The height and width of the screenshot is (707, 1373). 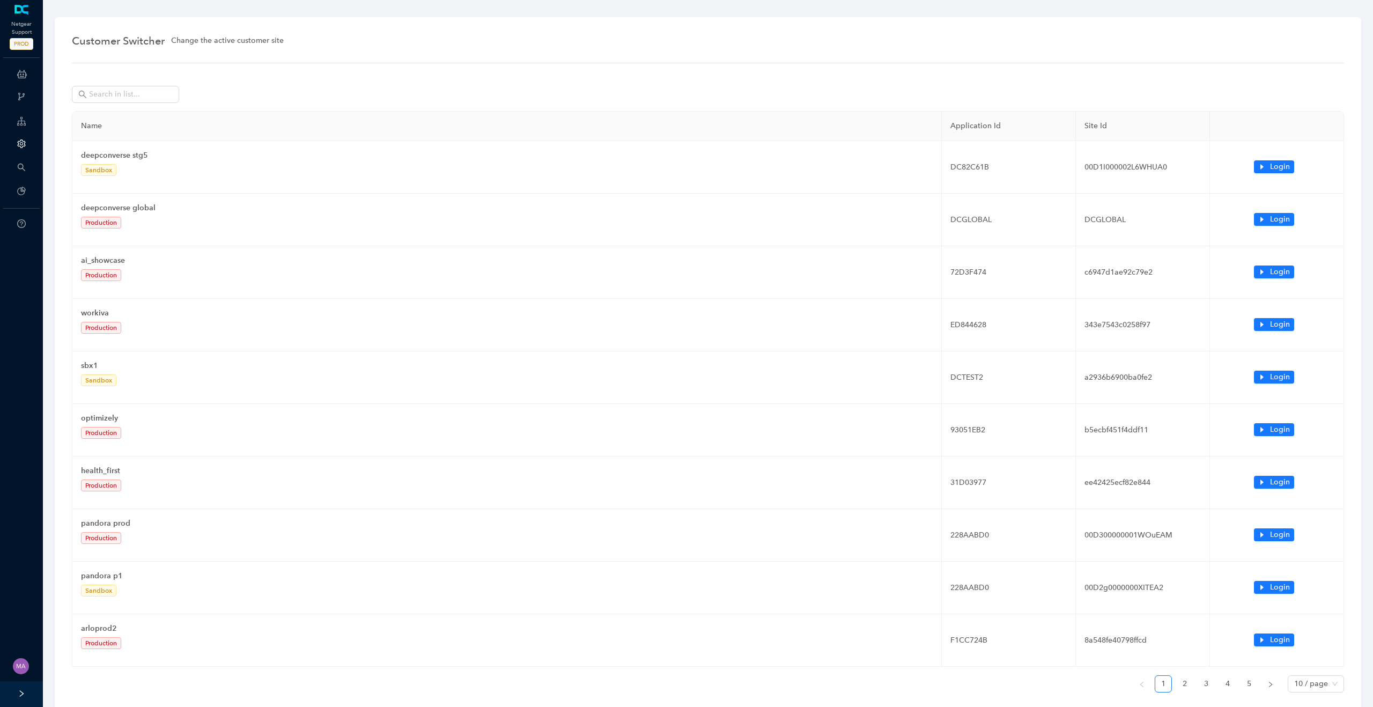 I want to click on li: 1, so click(x=1163, y=684).